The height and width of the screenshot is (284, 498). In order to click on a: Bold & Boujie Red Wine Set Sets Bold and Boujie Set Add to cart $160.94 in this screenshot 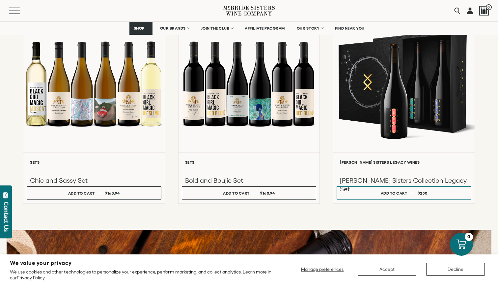, I will do `click(249, 108)`.